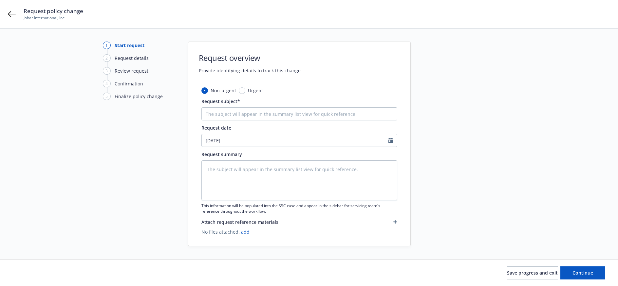 The width and height of the screenshot is (618, 286). What do you see at coordinates (216, 128) in the screenshot?
I see `span: Request date` at bounding box center [216, 128].